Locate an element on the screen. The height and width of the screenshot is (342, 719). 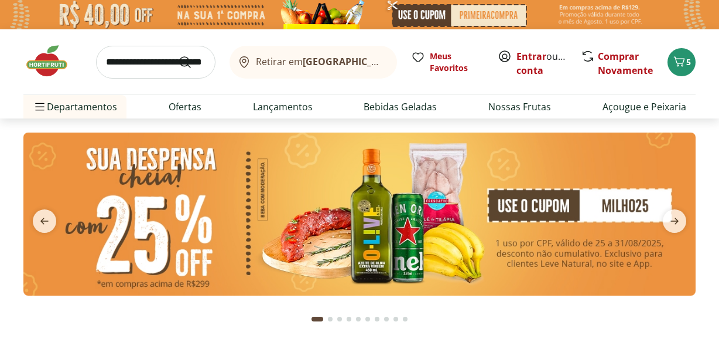
input: search is located at coordinates (156, 62).